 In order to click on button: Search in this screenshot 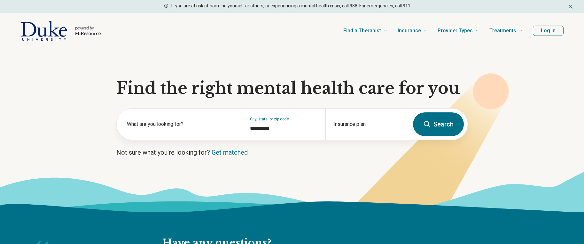, I will do `click(438, 124)`.